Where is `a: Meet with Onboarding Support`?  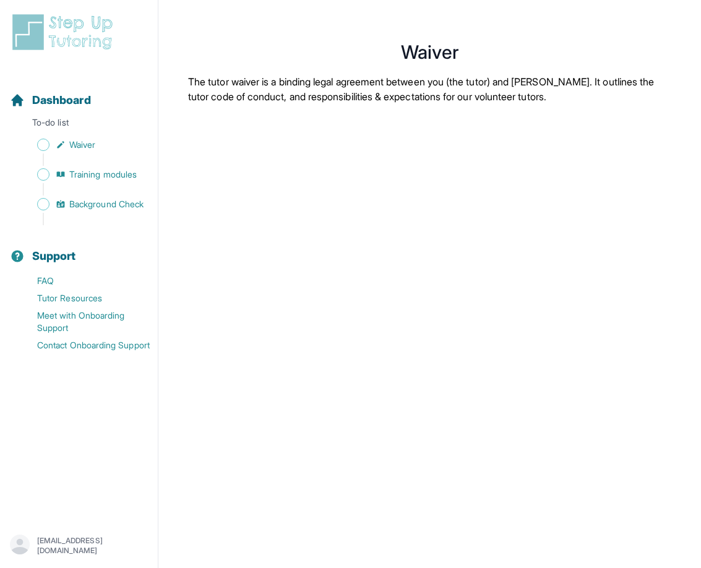
a: Meet with Onboarding Support is located at coordinates (84, 322).